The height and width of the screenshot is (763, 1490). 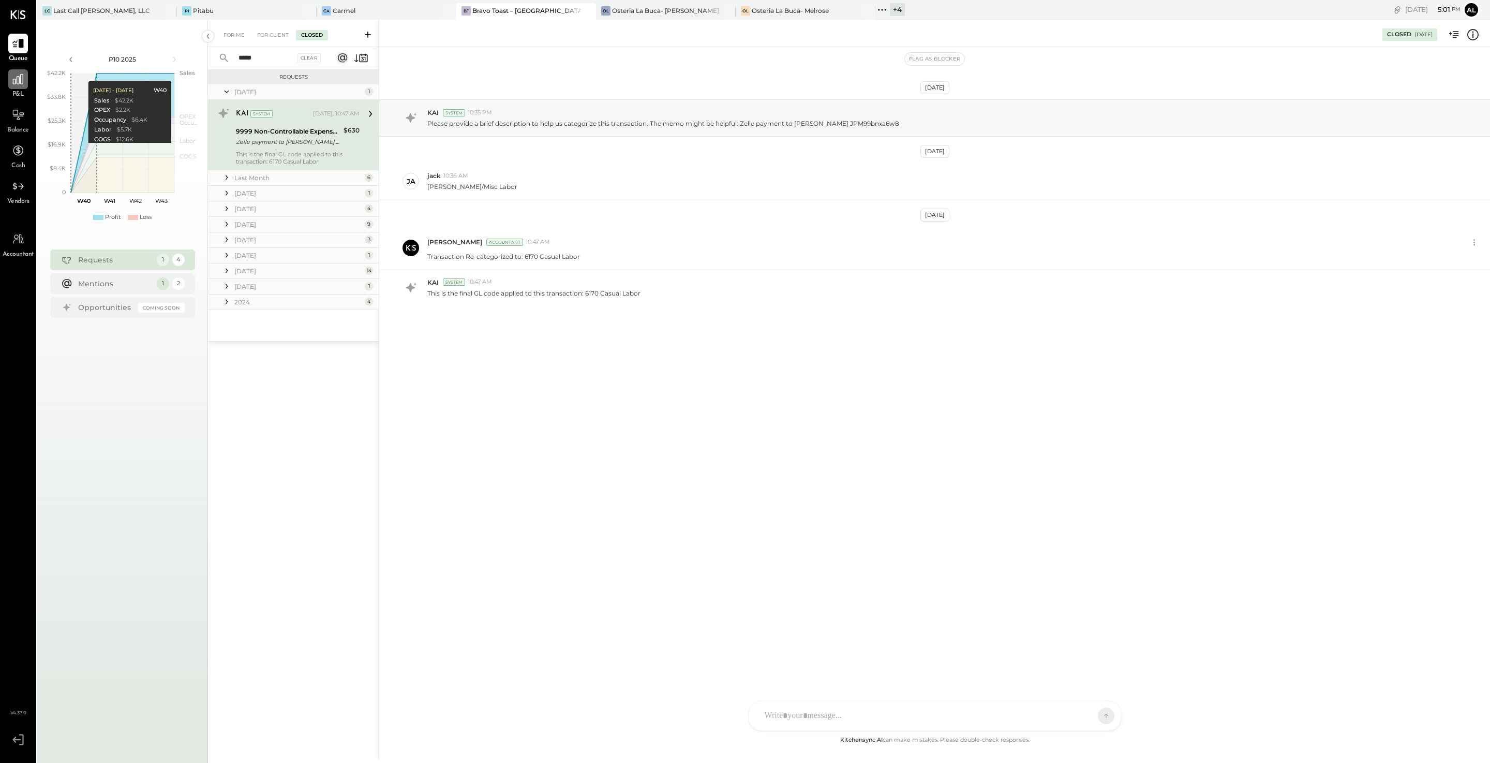 I want to click on span: Balance, so click(x=18, y=130).